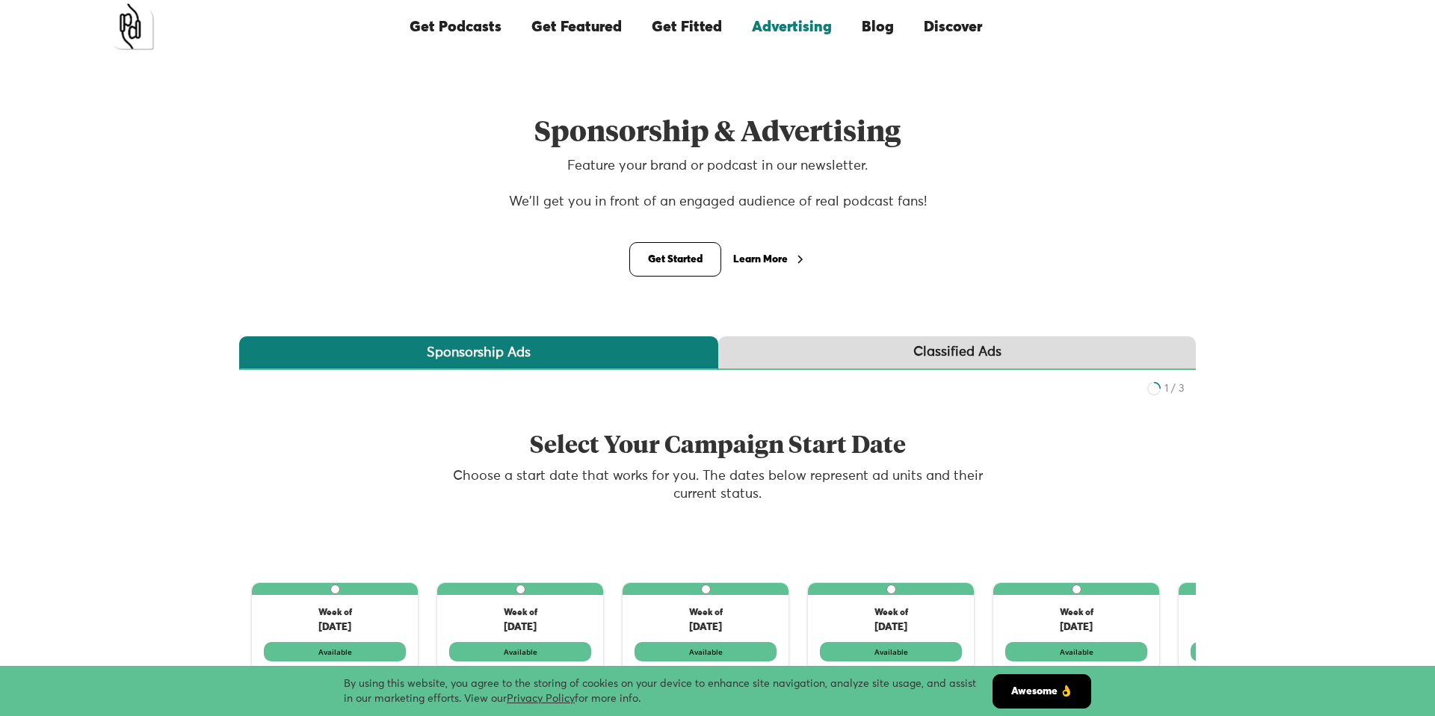 Image resolution: width=1435 pixels, height=716 pixels. Describe the element at coordinates (717, 133) in the screenshot. I see `h1: Sponsorship & Advertising` at that location.